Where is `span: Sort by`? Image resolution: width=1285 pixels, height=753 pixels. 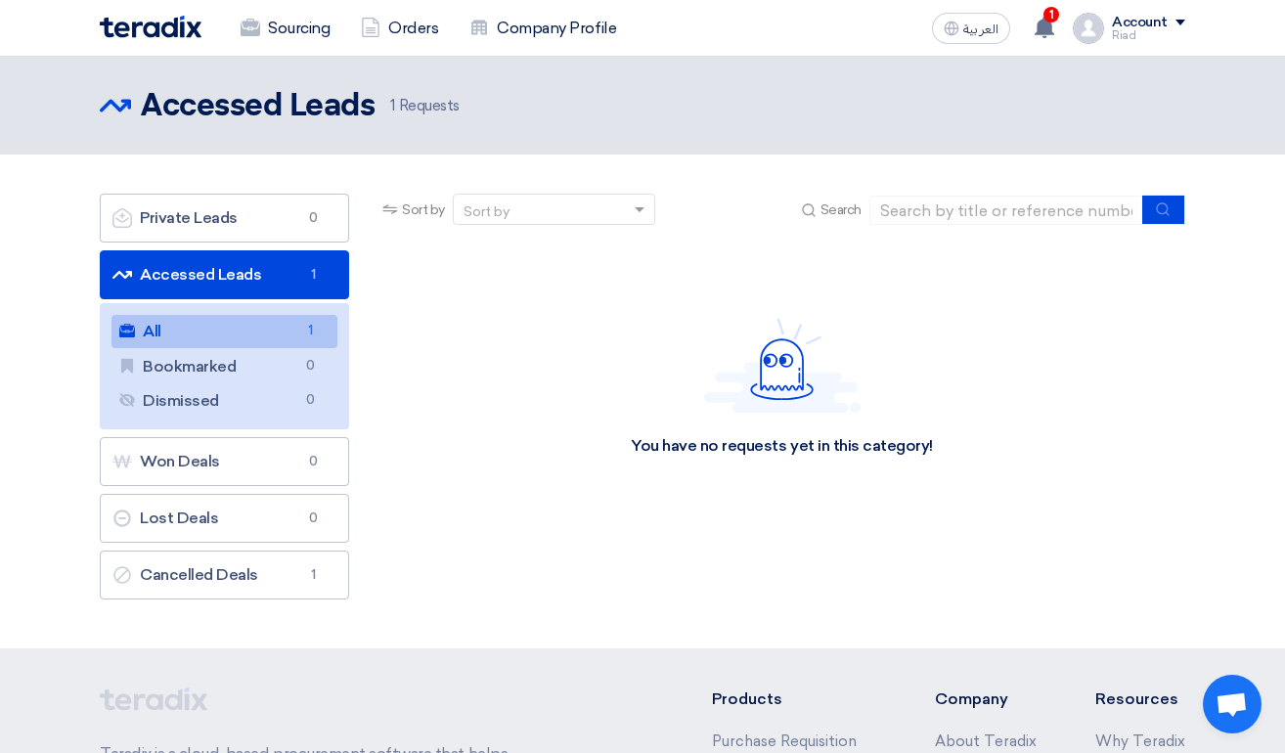 span: Sort by is located at coordinates (424, 209).